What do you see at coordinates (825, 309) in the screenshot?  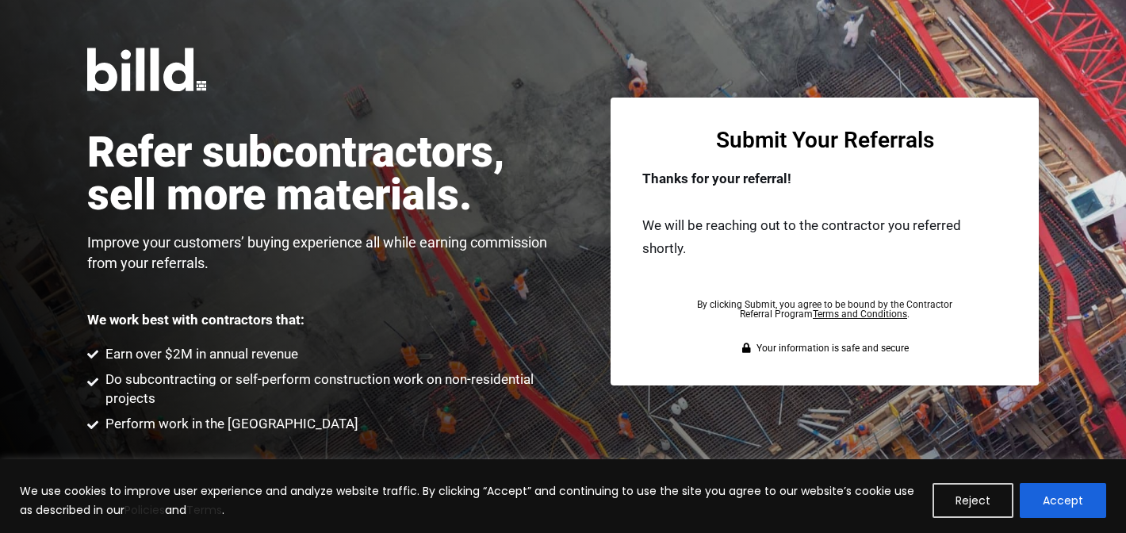 I see `p: By clicking Submit, you agree to be bound by the Contractor Referral Program .` at bounding box center [825, 309].